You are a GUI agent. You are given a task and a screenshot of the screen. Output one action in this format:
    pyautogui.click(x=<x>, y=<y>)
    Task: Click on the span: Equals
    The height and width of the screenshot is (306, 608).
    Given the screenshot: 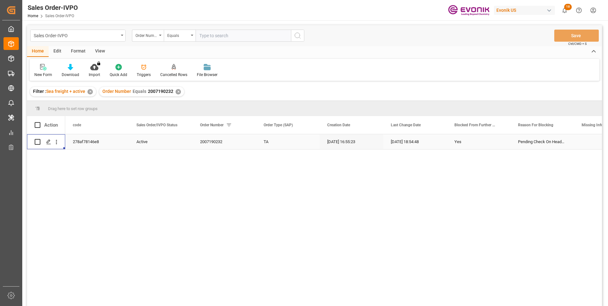 What is the action you would take?
    pyautogui.click(x=139, y=91)
    